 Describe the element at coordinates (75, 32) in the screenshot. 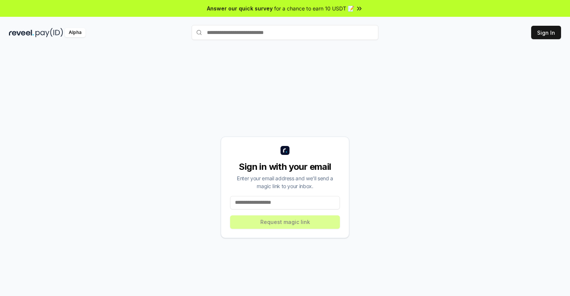

I see `div: Alpha` at that location.